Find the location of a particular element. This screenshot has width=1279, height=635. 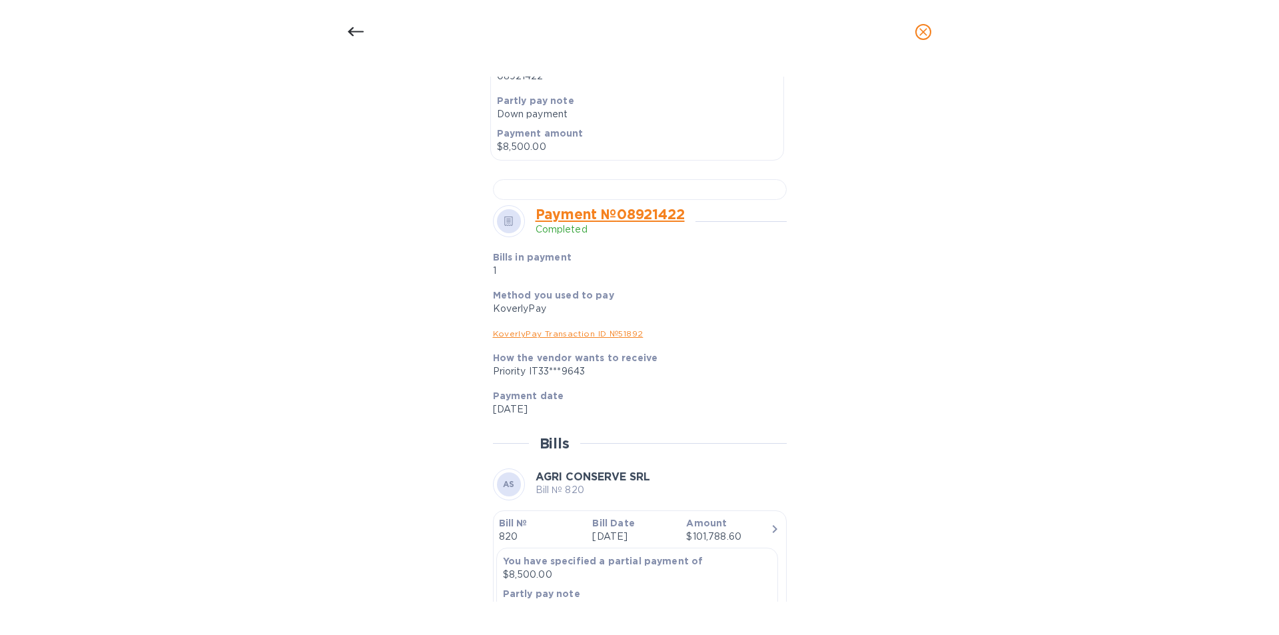

h2: Bills is located at coordinates (554, 443).